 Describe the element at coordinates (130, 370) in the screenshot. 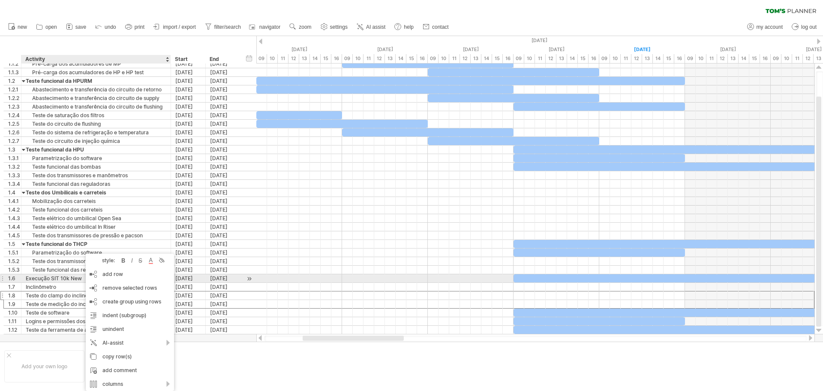

I see `div: add comment` at that location.